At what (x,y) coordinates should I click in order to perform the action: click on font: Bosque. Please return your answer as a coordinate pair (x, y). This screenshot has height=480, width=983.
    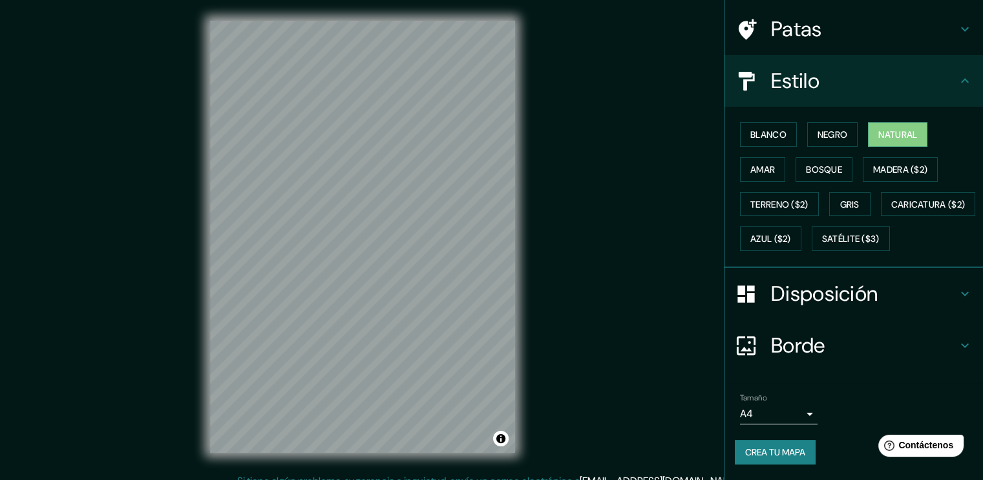
    Looking at the image, I should click on (824, 169).